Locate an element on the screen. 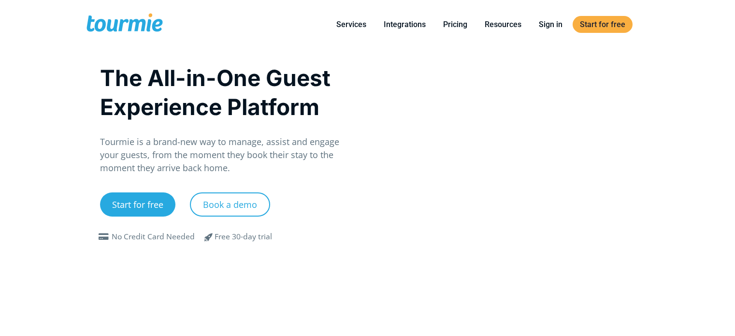 The image size is (735, 336). a: Integrations is located at coordinates (405, 24).